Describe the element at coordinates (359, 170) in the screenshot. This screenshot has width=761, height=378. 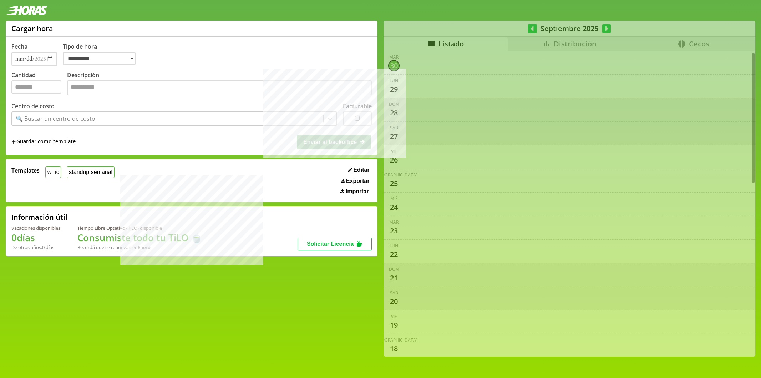
I see `button: Editar` at that location.